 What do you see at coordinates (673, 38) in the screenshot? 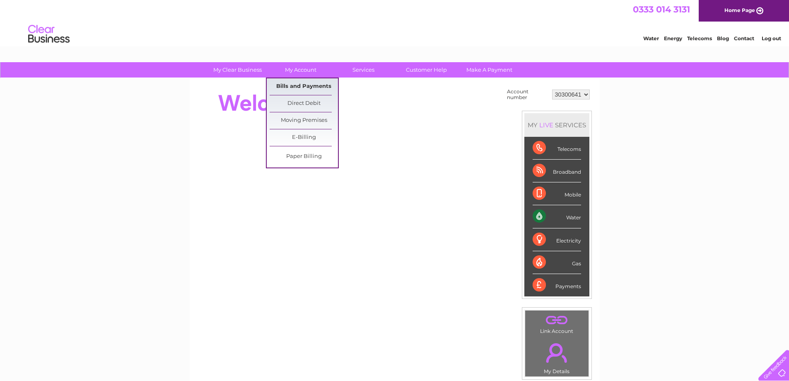
I see `a: Energy` at bounding box center [673, 38].